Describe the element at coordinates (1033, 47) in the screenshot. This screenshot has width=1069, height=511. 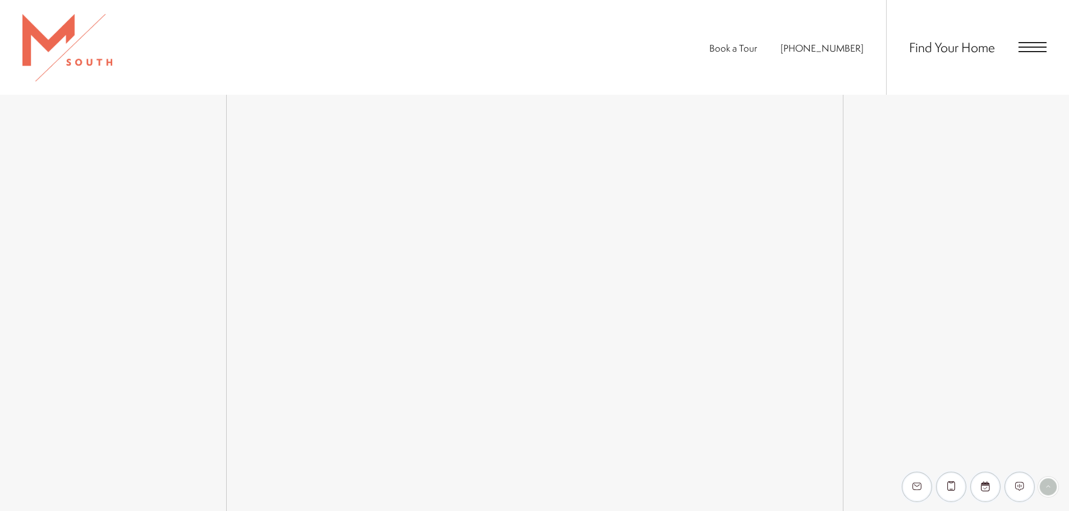
I see `button: Open Menu` at that location.